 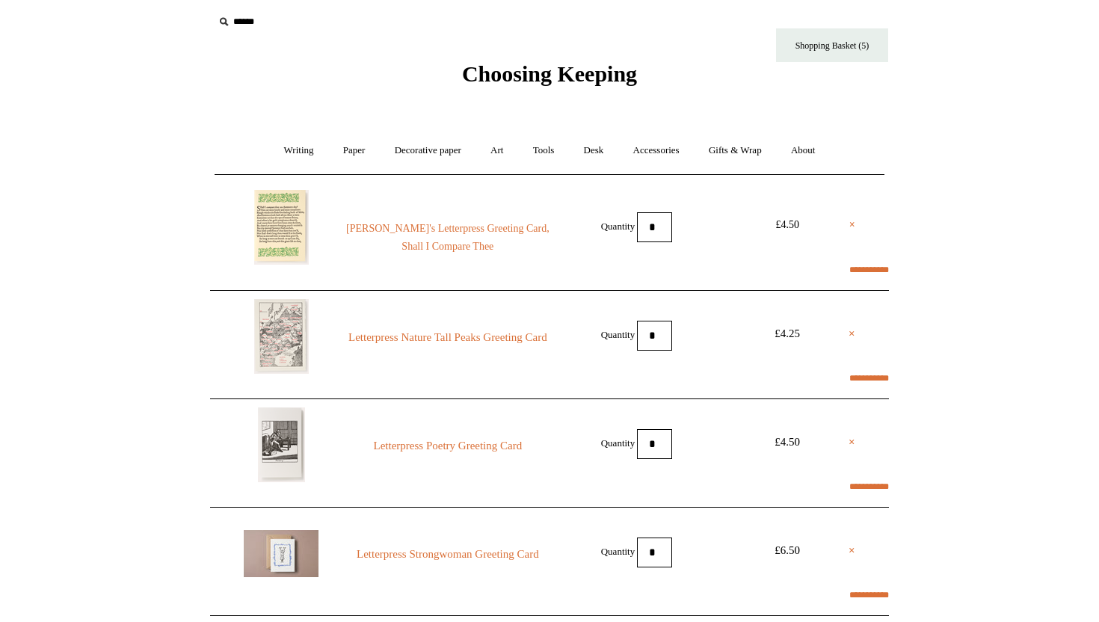 What do you see at coordinates (594, 150) in the screenshot?
I see `a: Desk` at bounding box center [594, 150].